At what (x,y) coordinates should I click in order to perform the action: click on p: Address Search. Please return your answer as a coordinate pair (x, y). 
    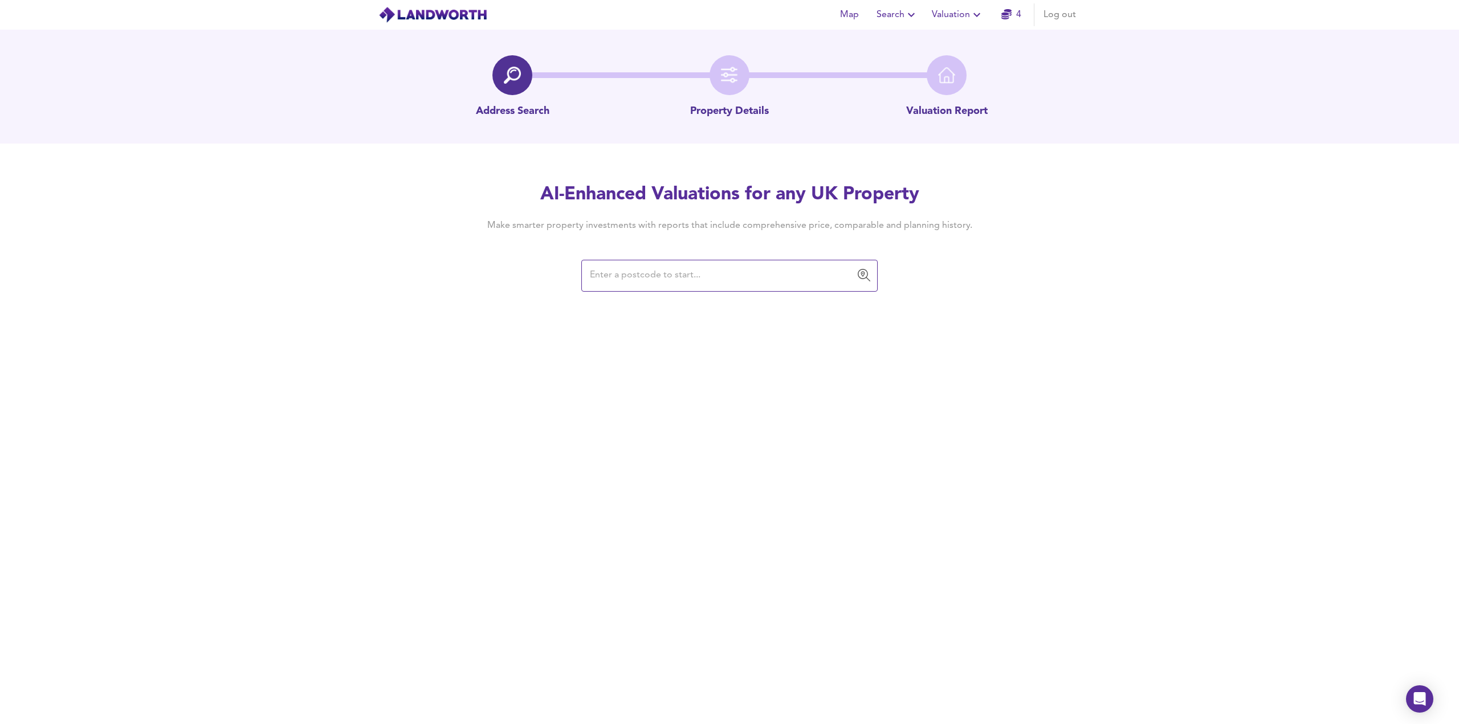
    Looking at the image, I should click on (512, 112).